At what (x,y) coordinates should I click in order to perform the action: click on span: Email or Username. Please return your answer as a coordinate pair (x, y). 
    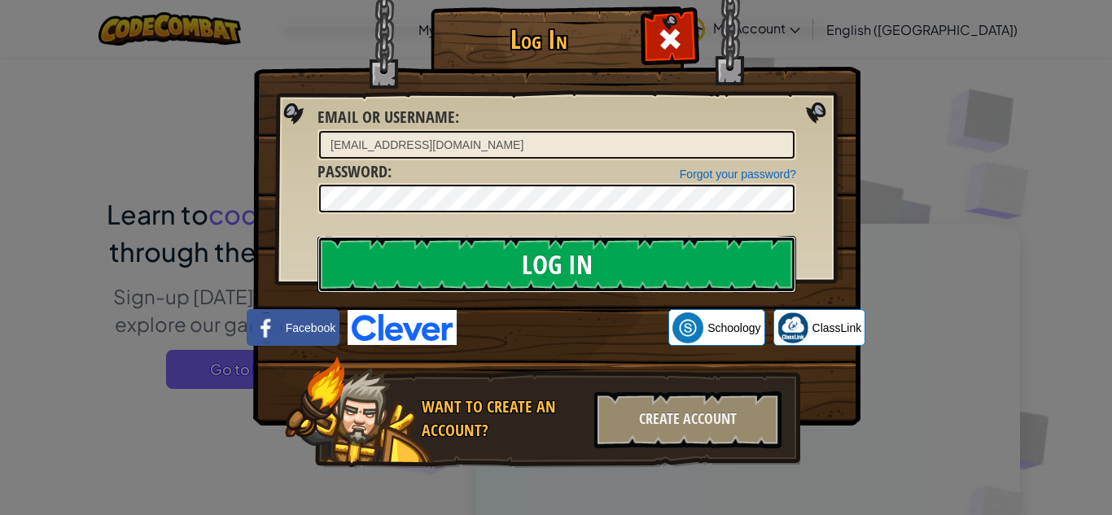
    Looking at the image, I should click on (386, 116).